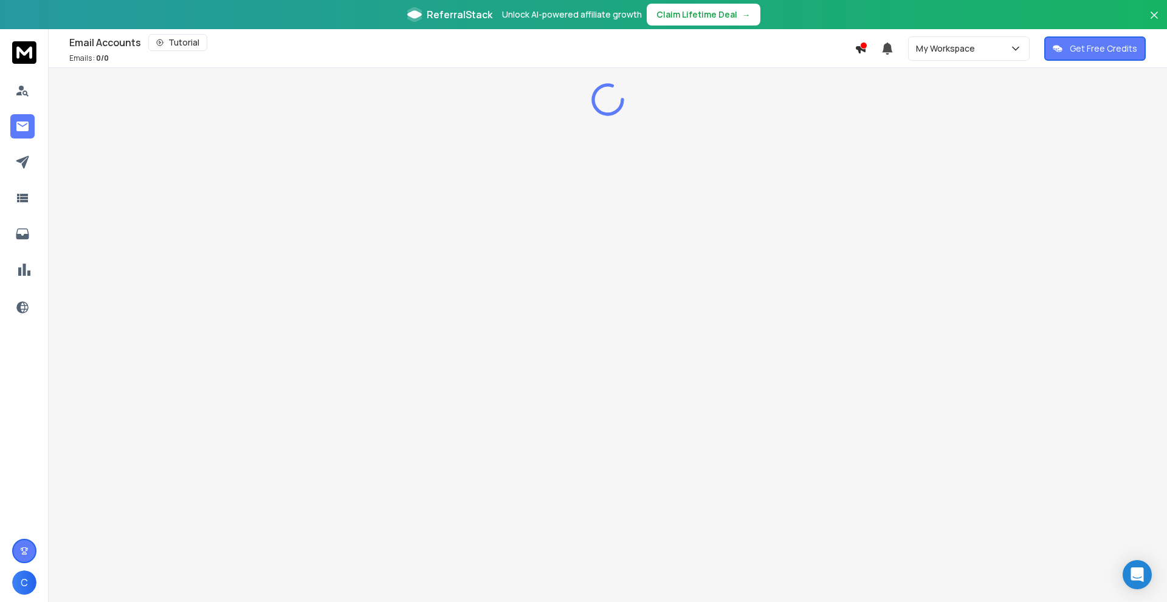 Image resolution: width=1167 pixels, height=602 pixels. Describe the element at coordinates (24, 583) in the screenshot. I see `span: C` at that location.